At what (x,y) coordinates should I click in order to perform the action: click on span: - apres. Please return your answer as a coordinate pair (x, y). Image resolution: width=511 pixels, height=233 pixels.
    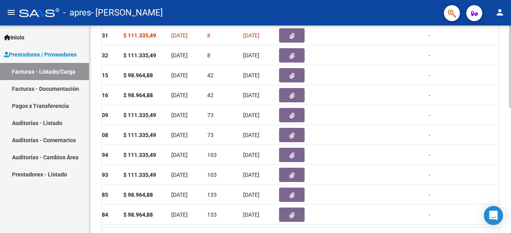
    Looking at the image, I should click on (77, 13).